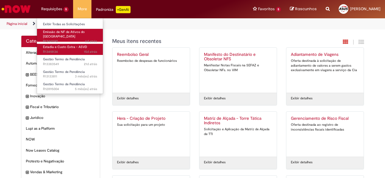 The width and height of the screenshot is (385, 178). What do you see at coordinates (27, 97) in the screenshot?
I see `i: expandir categoria Inovação` at bounding box center [27, 97].